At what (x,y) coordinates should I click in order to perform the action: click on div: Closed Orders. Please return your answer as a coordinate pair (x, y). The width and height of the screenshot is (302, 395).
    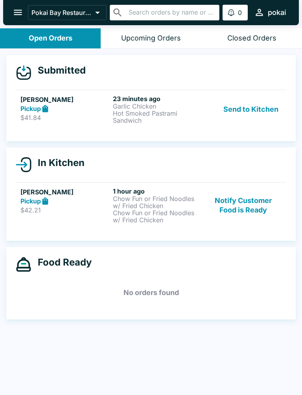
    Looking at the image, I should click on (252, 38).